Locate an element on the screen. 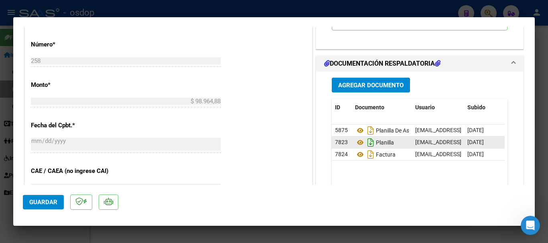 Image resolution: width=548 pixels, height=243 pixels. span: Factura is located at coordinates (375, 155).